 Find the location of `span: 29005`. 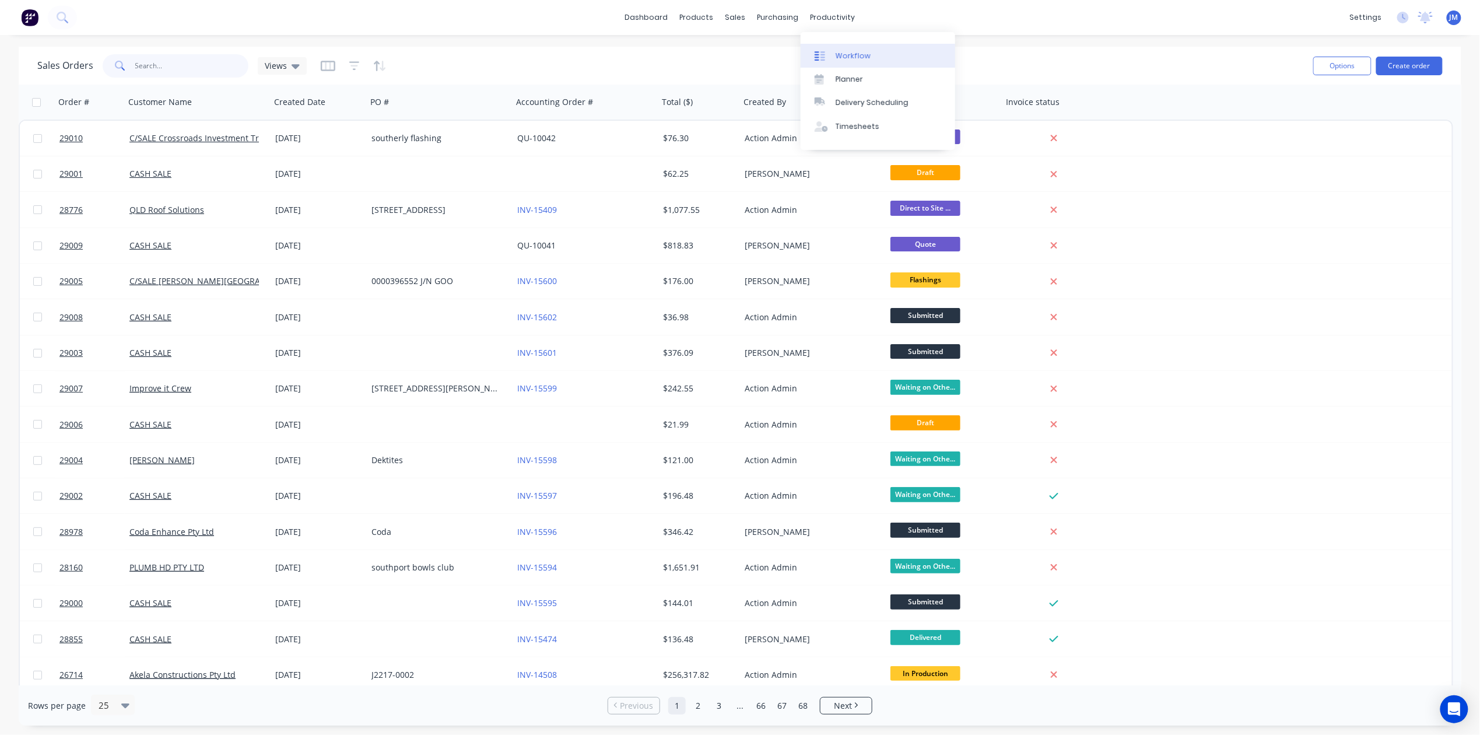

span: 29005 is located at coordinates (71, 281).